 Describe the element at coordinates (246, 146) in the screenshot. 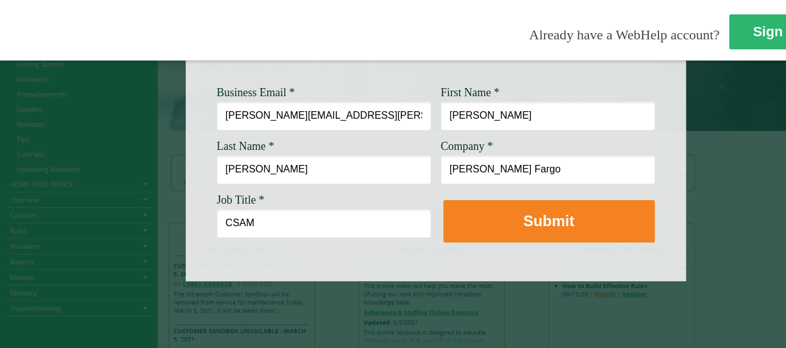

I see `span: Last Name *` at that location.